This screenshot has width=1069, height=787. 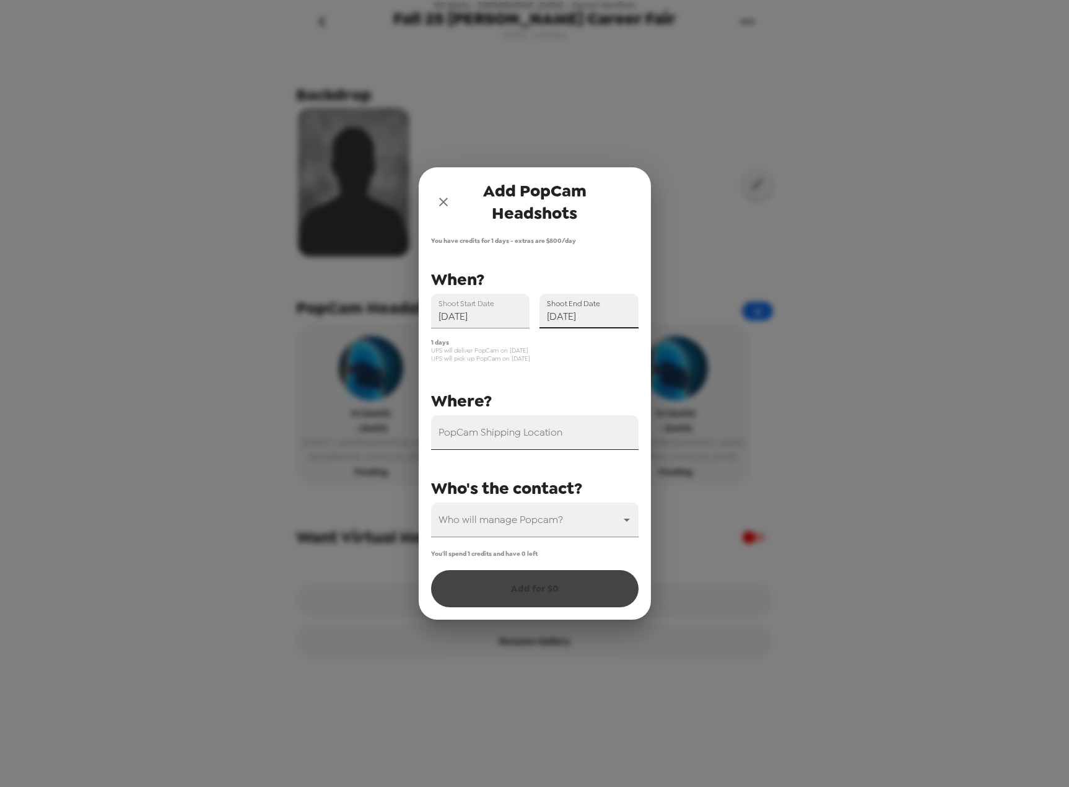 What do you see at coordinates (484, 553) in the screenshot?
I see `span: You'll spend 1 credits and have 0 left` at bounding box center [484, 553].